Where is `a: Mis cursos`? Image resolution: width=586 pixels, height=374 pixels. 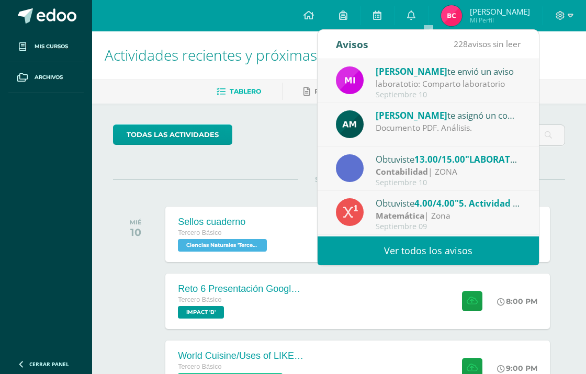 a: Mis cursos is located at coordinates (46, 47).